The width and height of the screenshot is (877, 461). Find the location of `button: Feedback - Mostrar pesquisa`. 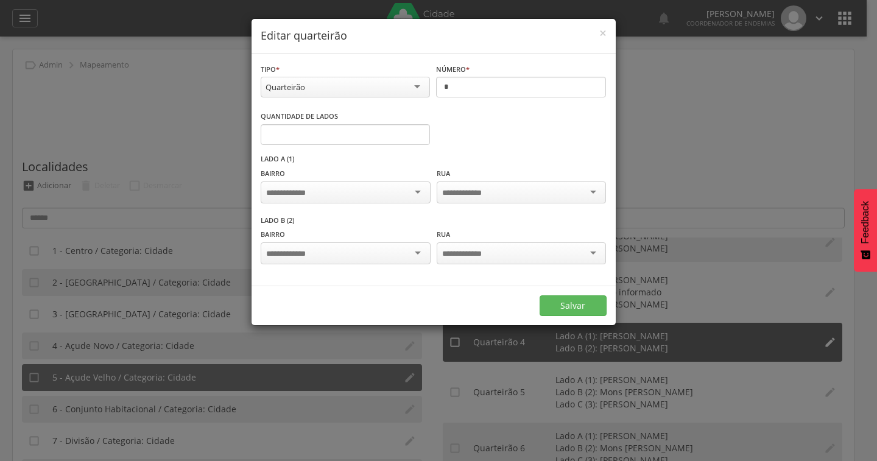

button: Feedback - Mostrar pesquisa is located at coordinates (865, 230).